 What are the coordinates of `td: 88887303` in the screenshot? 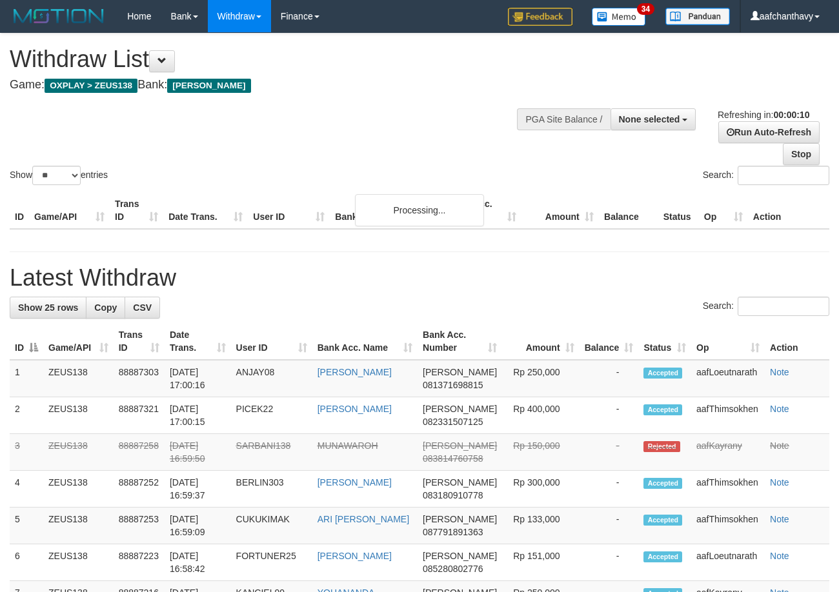 It's located at (139, 379).